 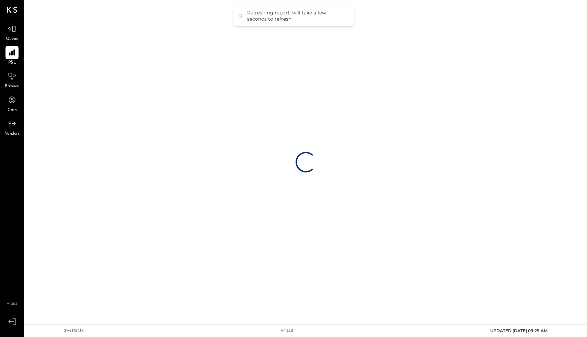 I want to click on div: v 4.35.2, so click(x=287, y=331).